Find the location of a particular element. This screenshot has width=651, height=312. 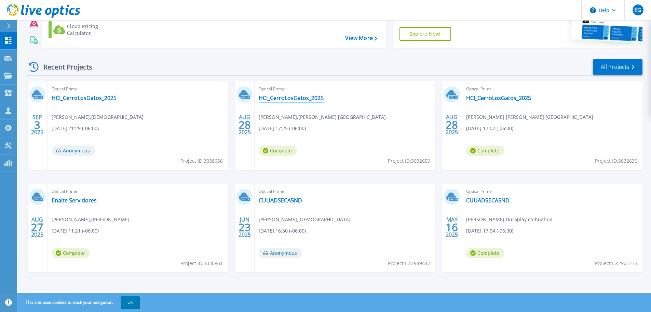

div: Recent Projects is located at coordinates (64, 67).